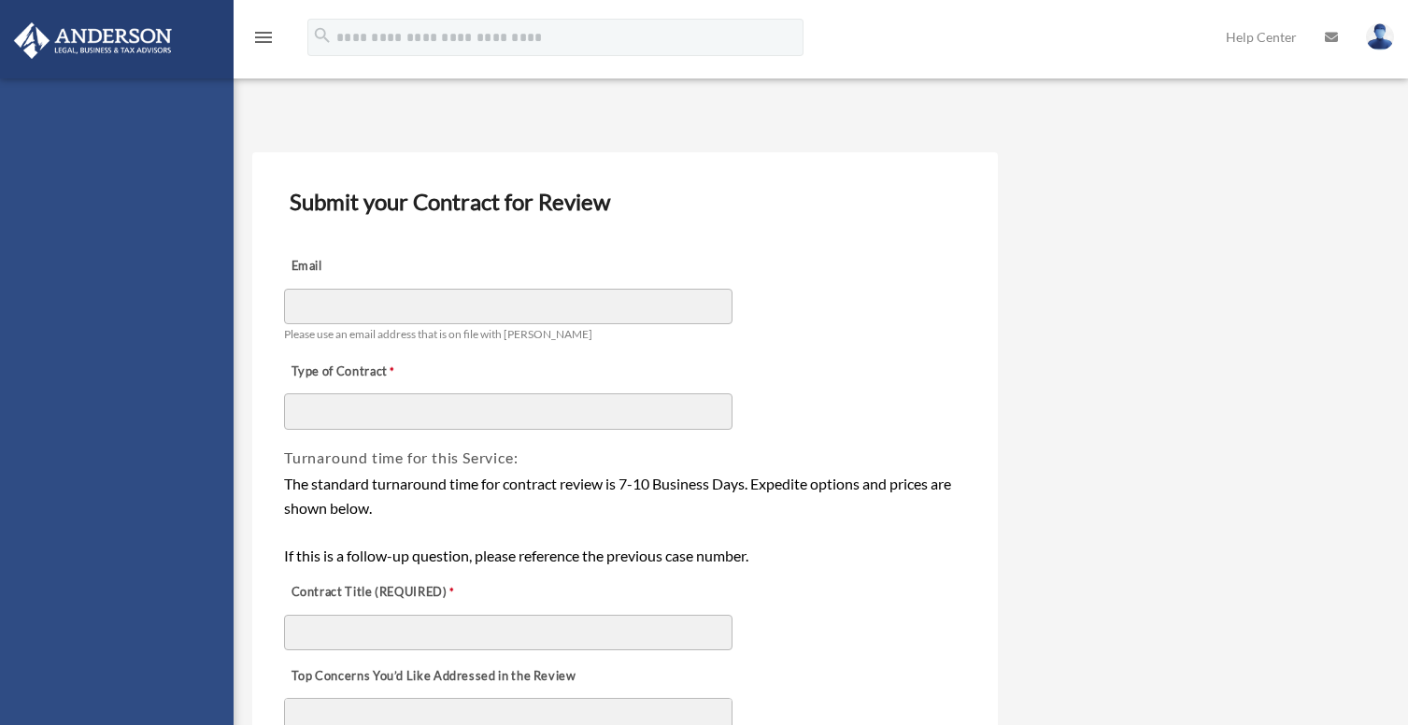  Describe the element at coordinates (377, 593) in the screenshot. I see `label: Contract Title (REQUIRED)` at that location.